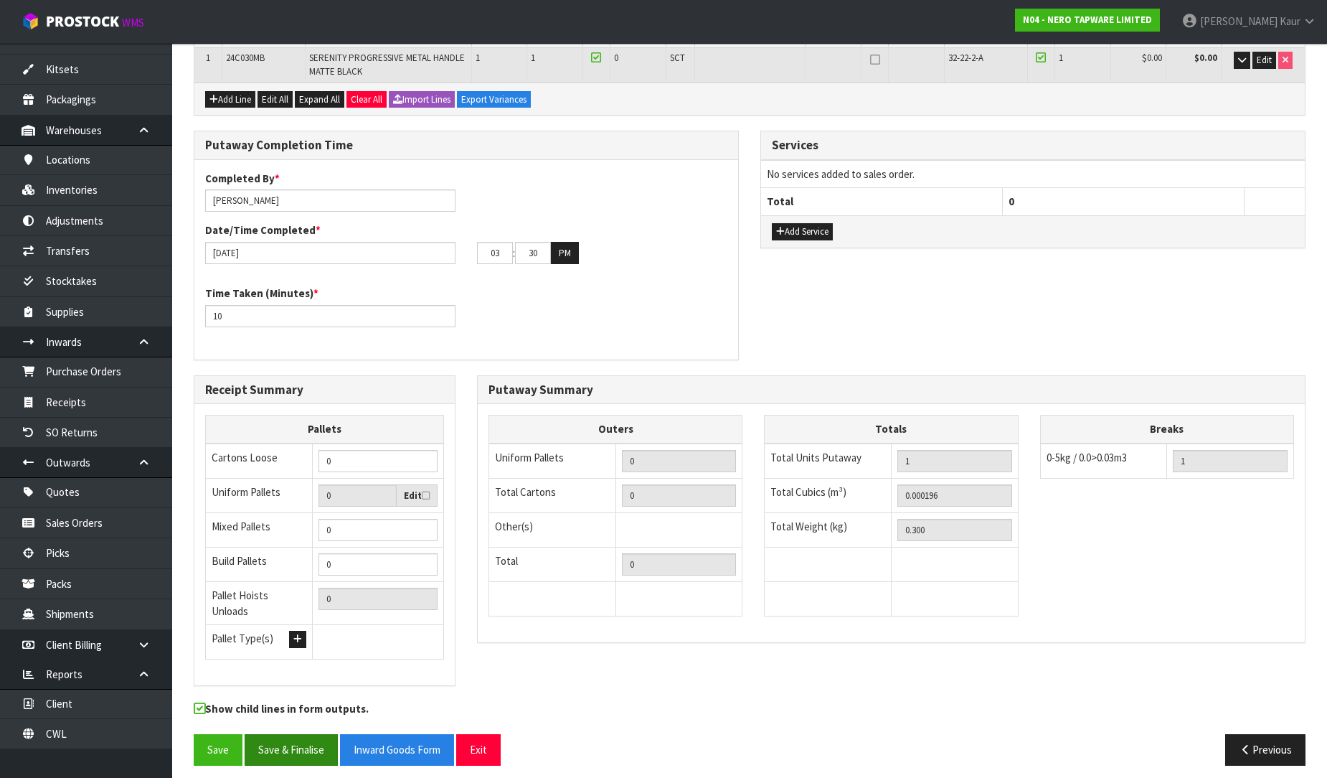  What do you see at coordinates (1088, 20) in the screenshot?
I see `a: N04 - NERO TAPWARE LIMITED` at bounding box center [1088, 20].